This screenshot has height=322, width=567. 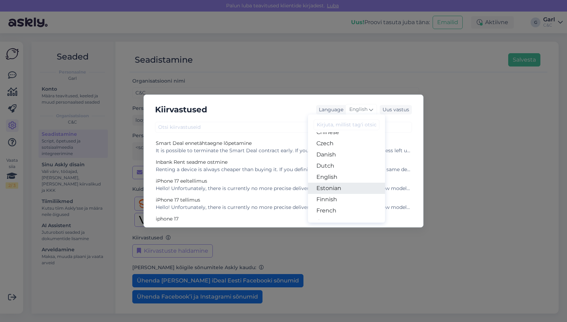 What do you see at coordinates (347, 144) in the screenshot?
I see `a: Czech` at bounding box center [347, 144].